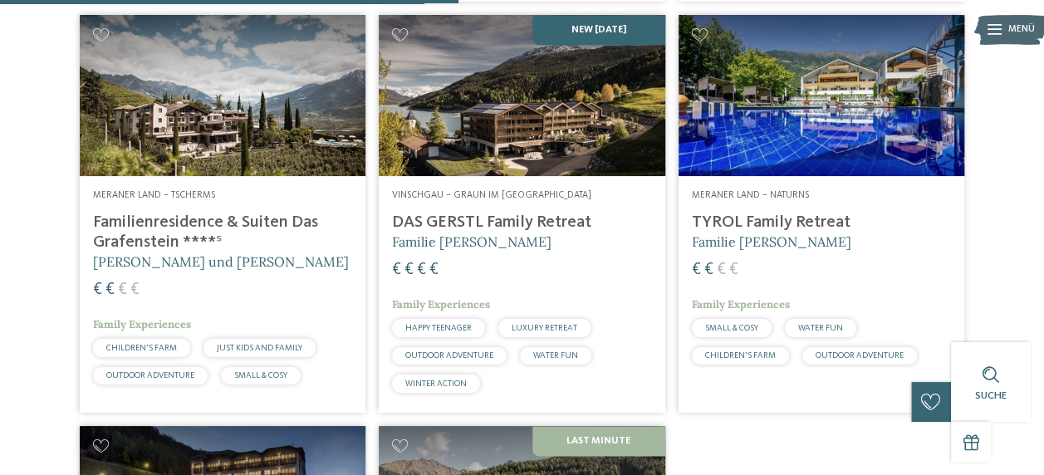  I want to click on span: Suche, so click(991, 396).